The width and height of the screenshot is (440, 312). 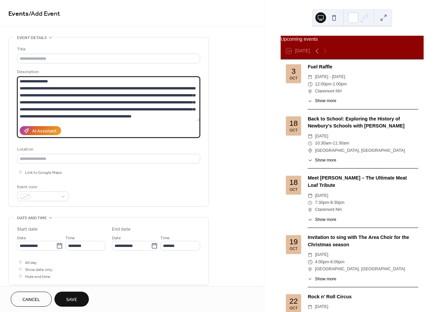 I want to click on span: 7:30pm, so click(x=322, y=203).